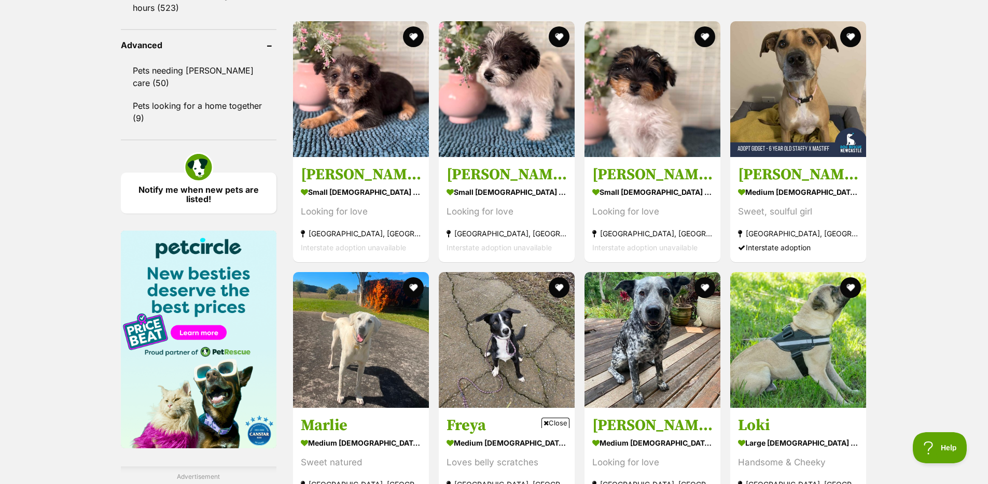 The width and height of the screenshot is (988, 484). What do you see at coordinates (652, 89) in the screenshot?
I see `img: Freddie - Maltese x Poodle x Fox Terrier Dog` at bounding box center [652, 89].